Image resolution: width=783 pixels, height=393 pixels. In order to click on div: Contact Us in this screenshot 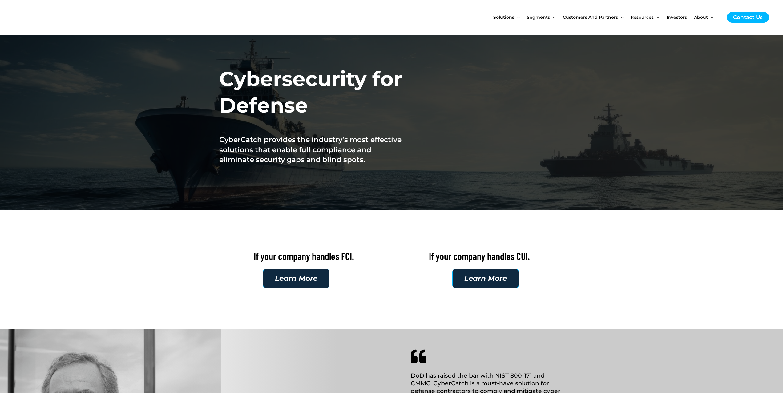, I will do `click(748, 17)`.